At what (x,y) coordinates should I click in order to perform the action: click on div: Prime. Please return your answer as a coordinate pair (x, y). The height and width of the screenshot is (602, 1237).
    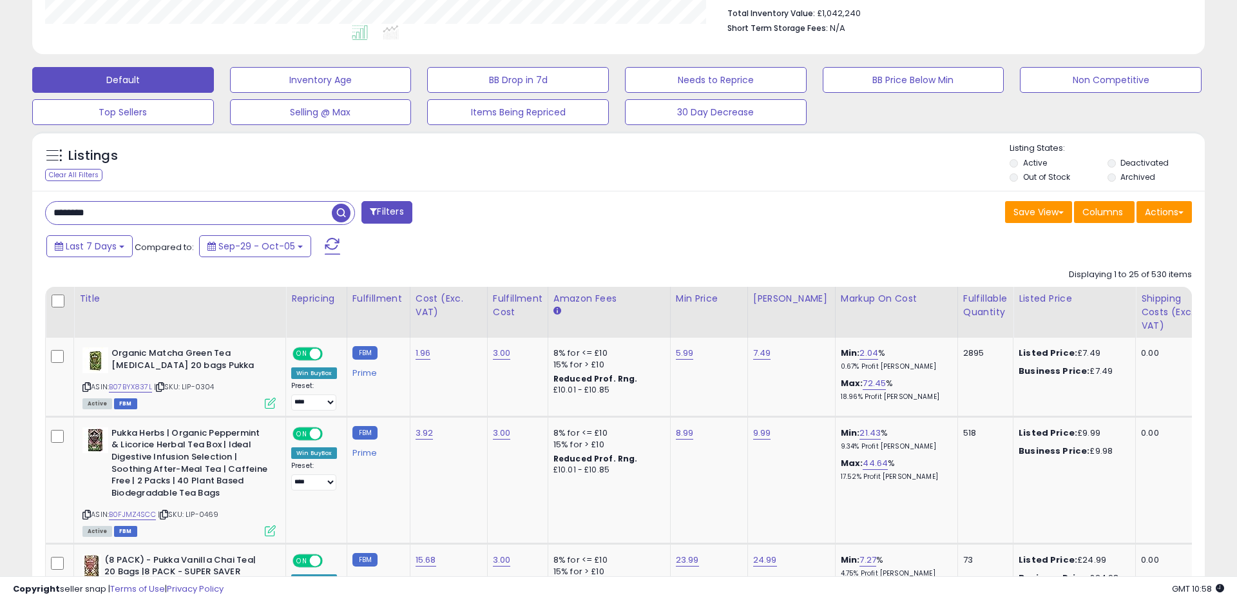
    Looking at the image, I should click on (376, 371).